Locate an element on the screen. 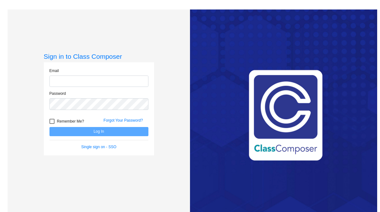  span: Remember Me? is located at coordinates (71, 121).